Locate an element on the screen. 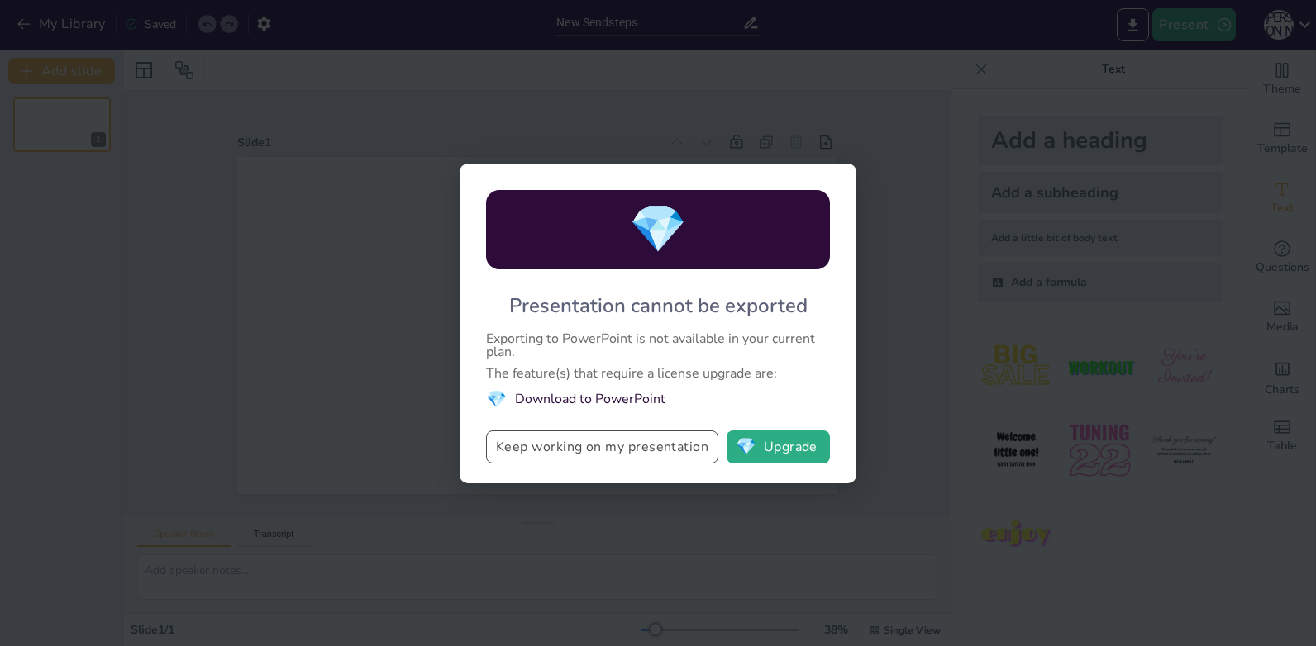  button: diamondUpgrade is located at coordinates (778, 447).